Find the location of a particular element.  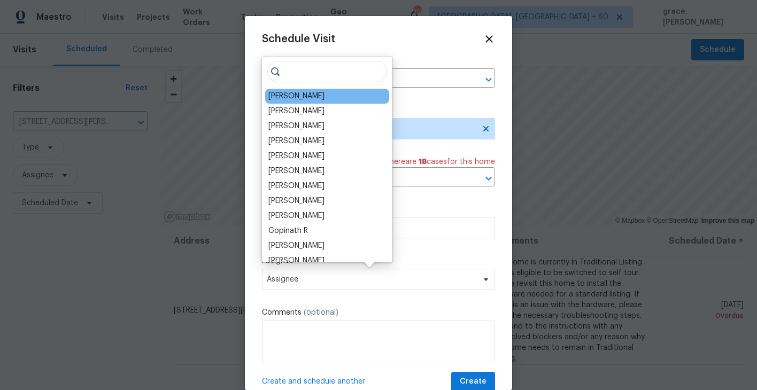

span: (optional) is located at coordinates (321, 313).